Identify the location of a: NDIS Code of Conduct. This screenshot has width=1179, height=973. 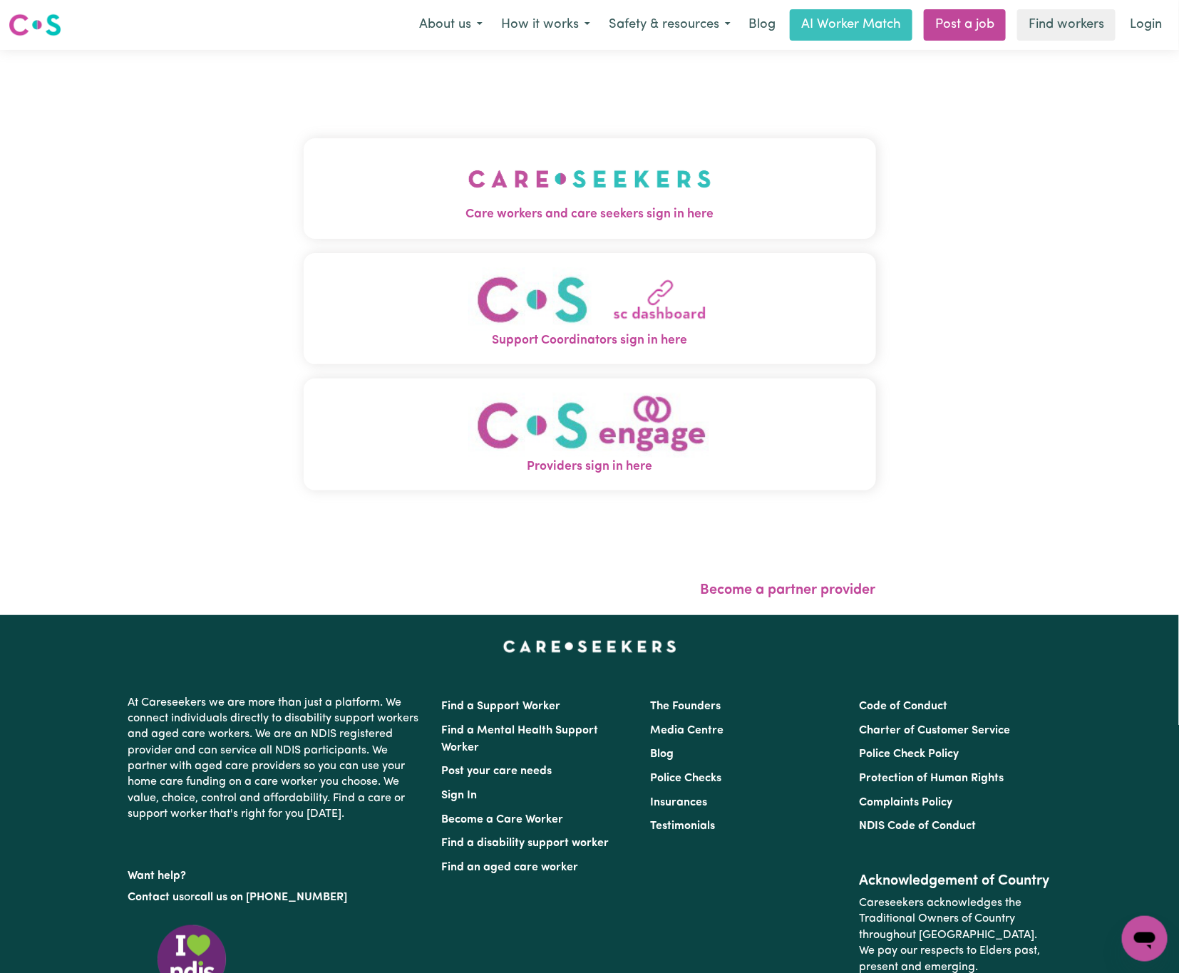
(918, 826).